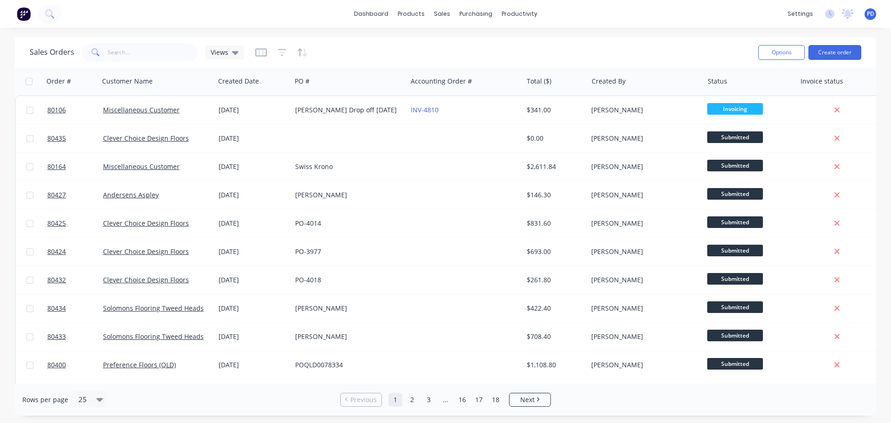 This screenshot has height=423, width=891. What do you see at coordinates (75, 365) in the screenshot?
I see `a: 80400` at bounding box center [75, 365].